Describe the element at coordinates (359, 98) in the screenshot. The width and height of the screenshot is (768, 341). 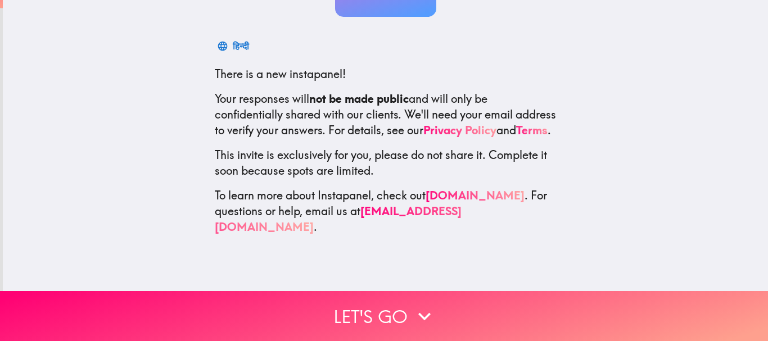
I see `b: not be made public` at that location.